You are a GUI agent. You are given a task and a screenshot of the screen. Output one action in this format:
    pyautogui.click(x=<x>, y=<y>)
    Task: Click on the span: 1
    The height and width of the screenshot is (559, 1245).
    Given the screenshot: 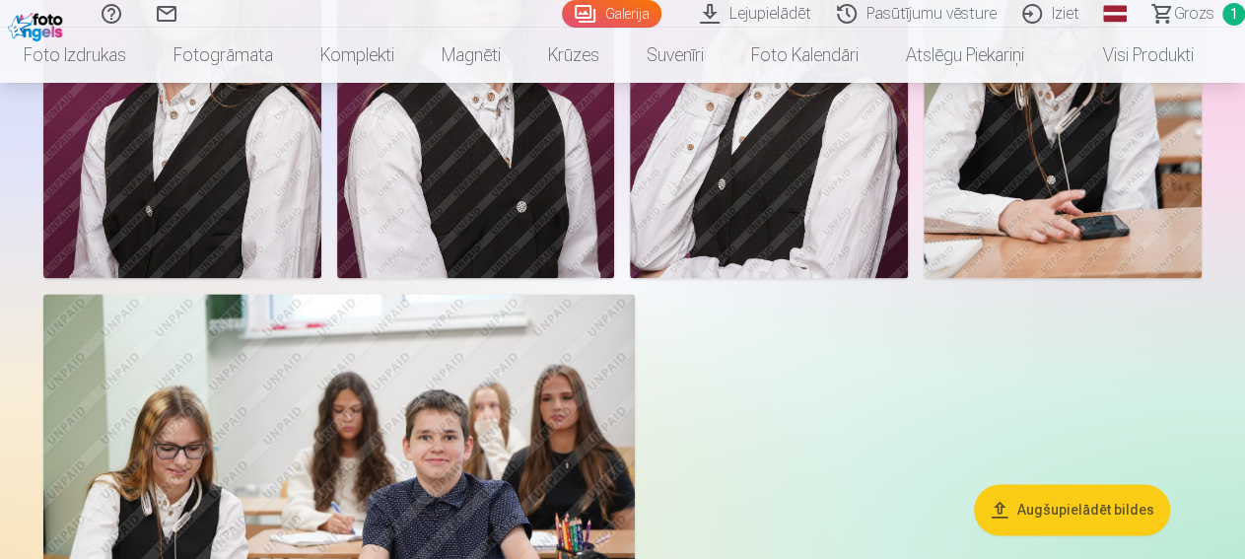 What is the action you would take?
    pyautogui.click(x=1234, y=14)
    